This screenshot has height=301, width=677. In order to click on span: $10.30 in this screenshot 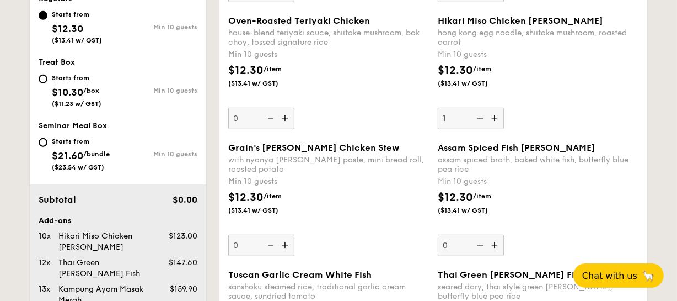, I will do `click(67, 92)`.